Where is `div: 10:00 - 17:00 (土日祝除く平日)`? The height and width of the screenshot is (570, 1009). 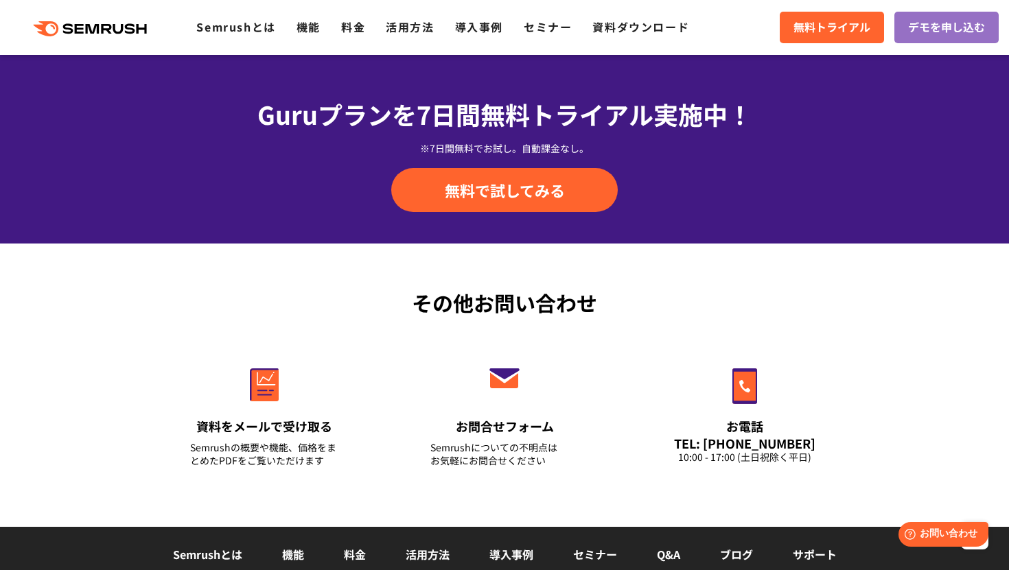
div: 10:00 - 17:00 (土日祝除く平日) is located at coordinates (745, 457).